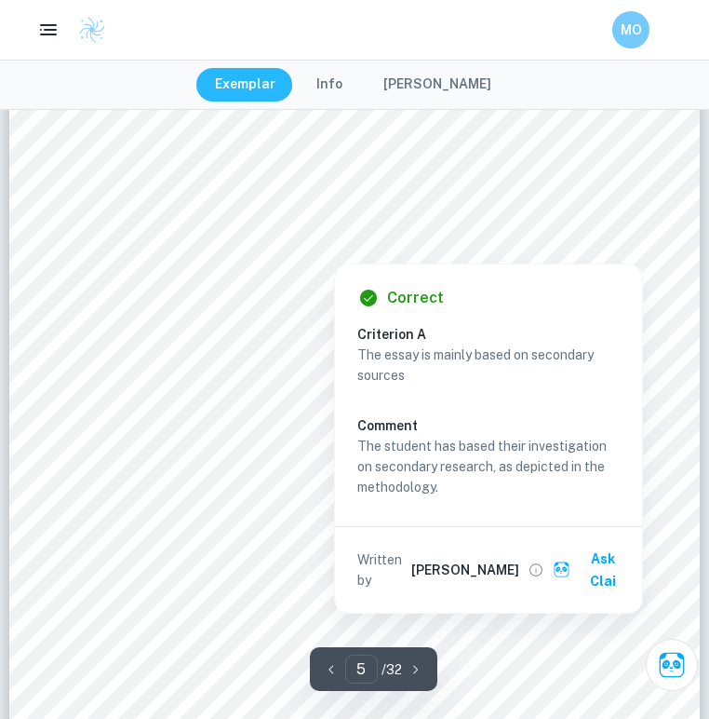  Describe the element at coordinates (329, 85) in the screenshot. I see `button: Info` at that location.